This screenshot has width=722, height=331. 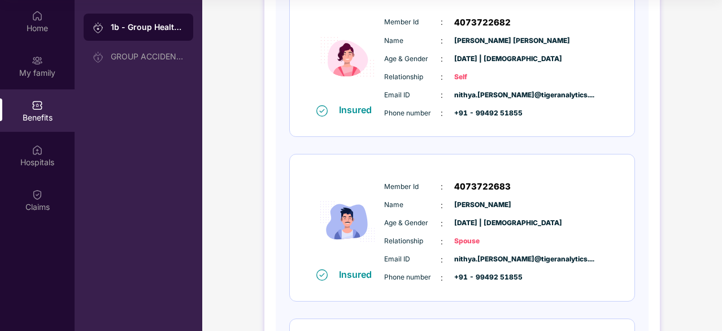 I want to click on img: svg+xml;base64,PHN2ZyBpZD0iQ2xhaW0iIHhtbG5zPSJodHRwOi8vd3d3LnczLm9yZy8yMDAwL3N2ZyIgd2lkdGg9IjIwIi..., so click(x=37, y=194).